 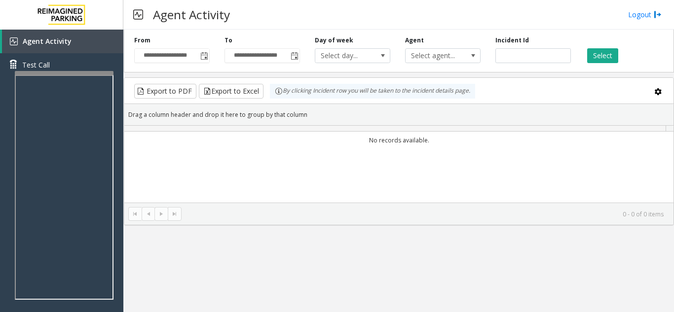 I want to click on span: Test Call, so click(x=36, y=65).